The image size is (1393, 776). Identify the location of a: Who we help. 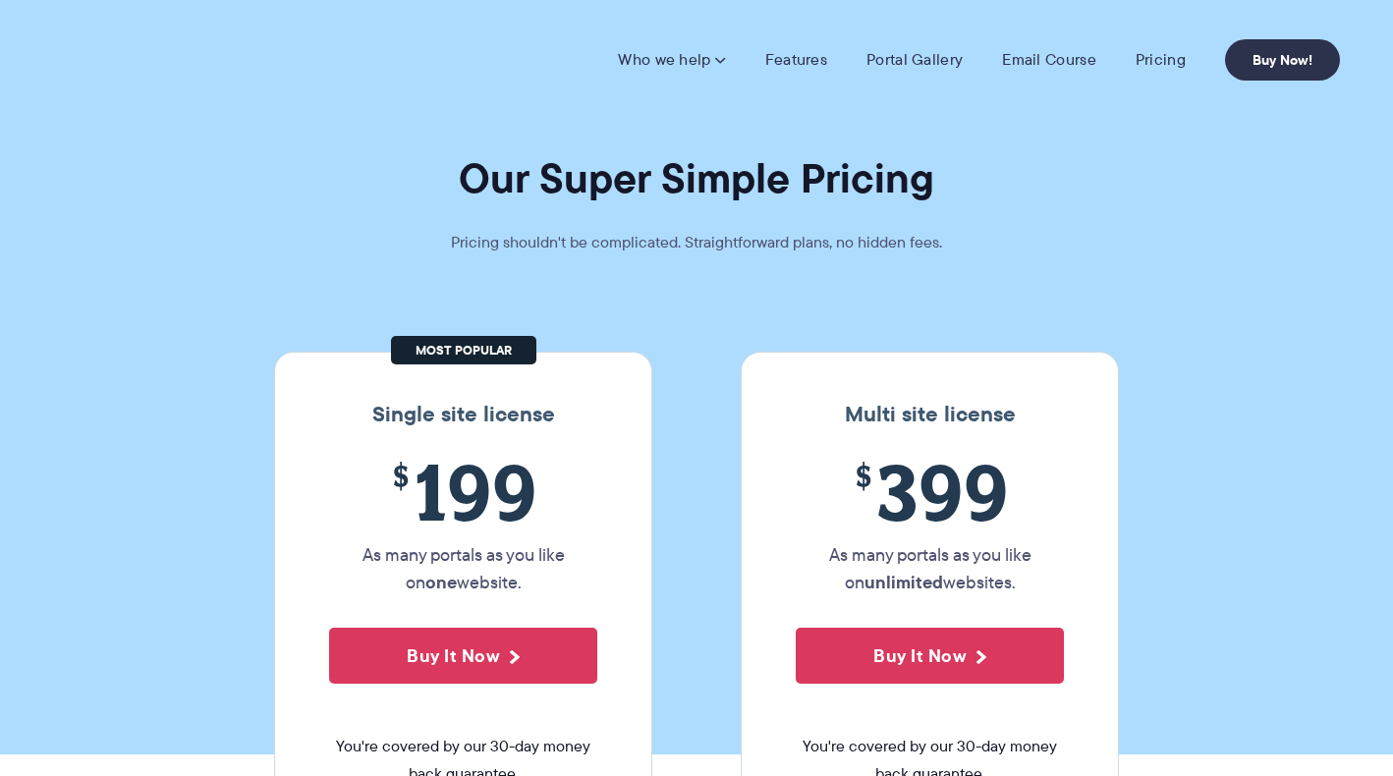
(671, 60).